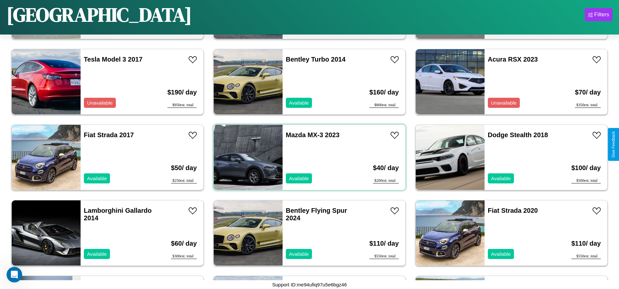 Image resolution: width=619 pixels, height=289 pixels. Describe the element at coordinates (113, 59) in the screenshot. I see `a: Tesla Model 3 2017` at that location.